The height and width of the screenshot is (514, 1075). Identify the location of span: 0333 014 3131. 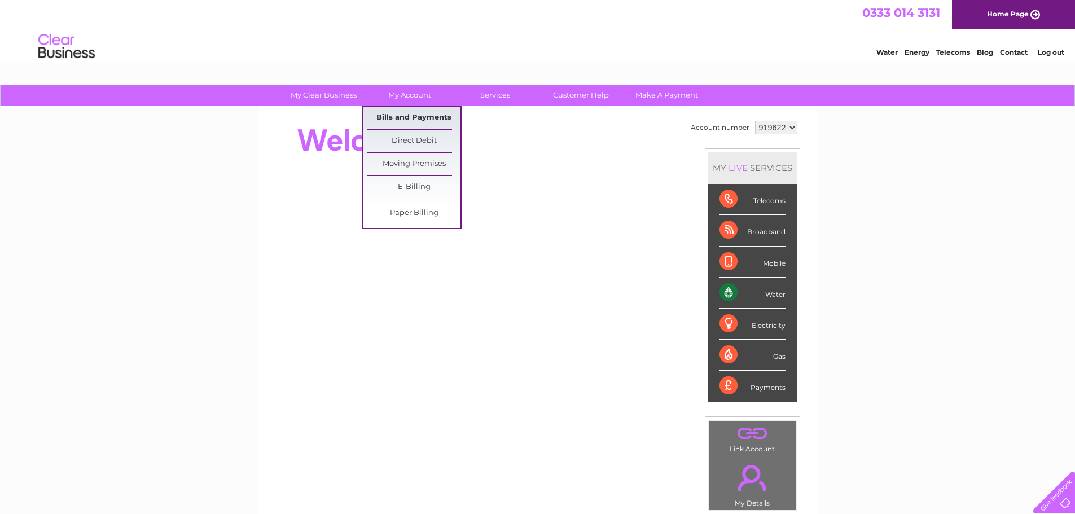
(901, 12).